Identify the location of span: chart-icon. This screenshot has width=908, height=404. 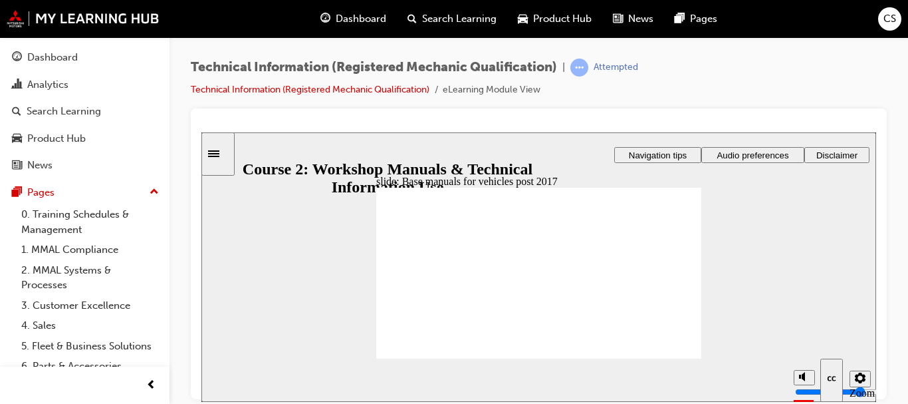
(17, 85).